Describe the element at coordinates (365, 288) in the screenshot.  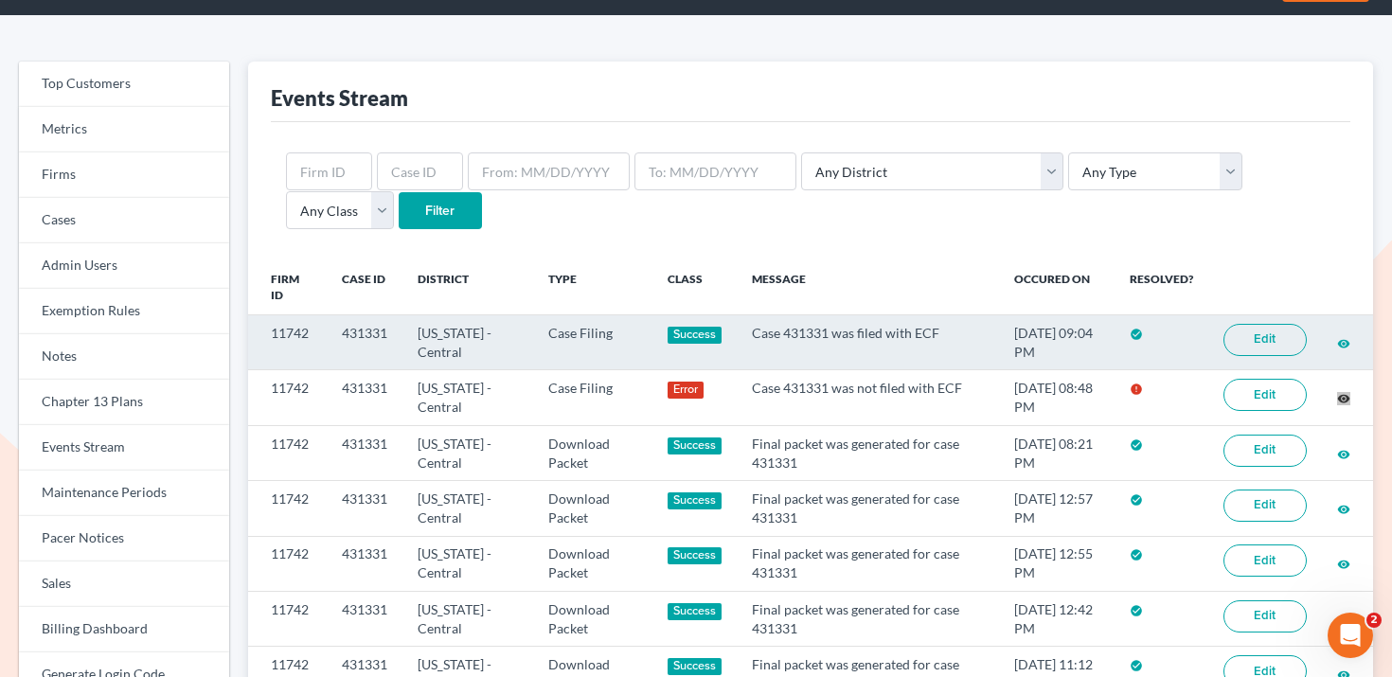
I see `th: Case ID` at that location.